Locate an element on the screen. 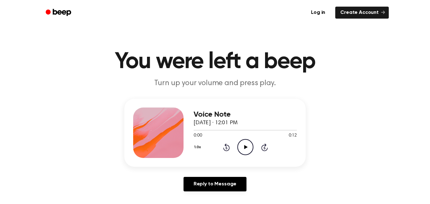  a: Create Account is located at coordinates (362, 13).